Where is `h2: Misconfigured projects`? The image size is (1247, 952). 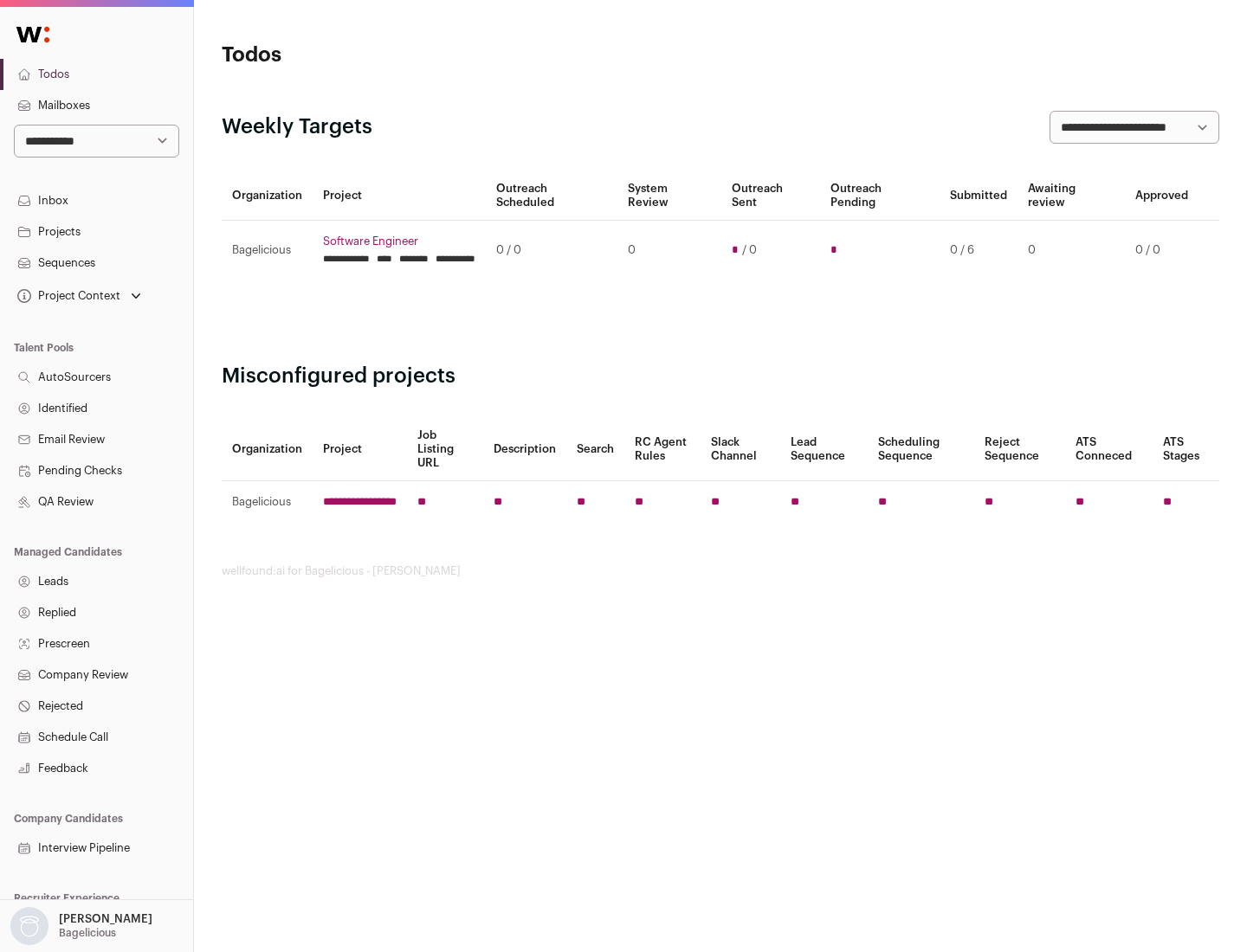
h2: Misconfigured projects is located at coordinates (721, 377).